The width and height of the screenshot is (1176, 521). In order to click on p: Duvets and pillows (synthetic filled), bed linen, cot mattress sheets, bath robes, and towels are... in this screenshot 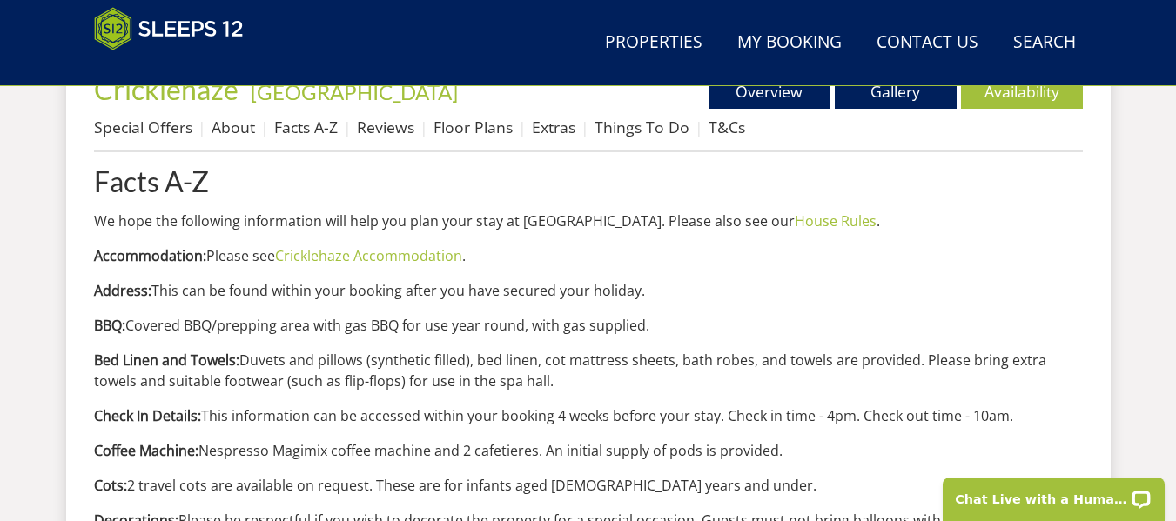, I will do `click(588, 371)`.